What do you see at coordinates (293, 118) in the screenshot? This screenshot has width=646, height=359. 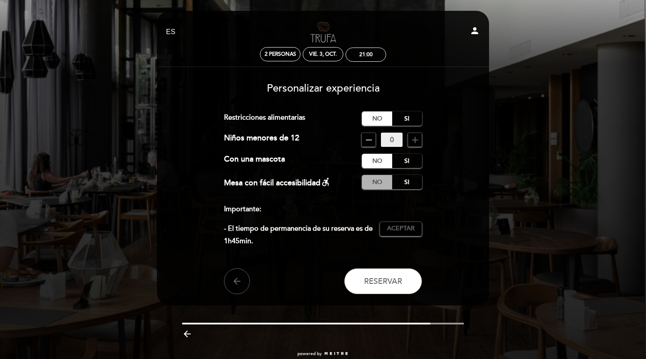 I see `div: Restricciones alimentarias` at bounding box center [293, 118].